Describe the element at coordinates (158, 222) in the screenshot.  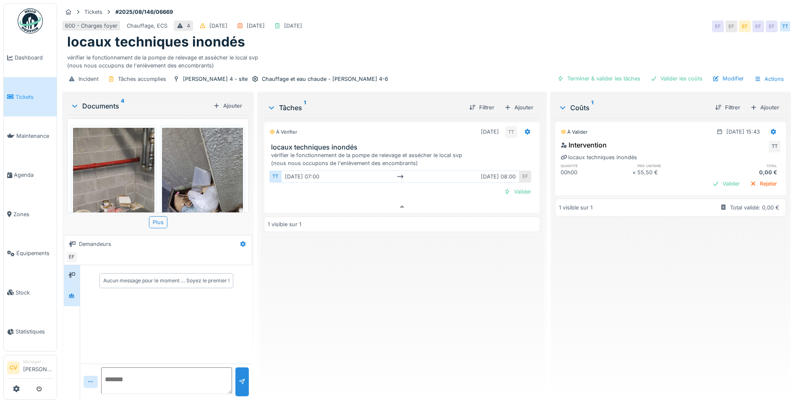
I see `div: Plus` at that location.